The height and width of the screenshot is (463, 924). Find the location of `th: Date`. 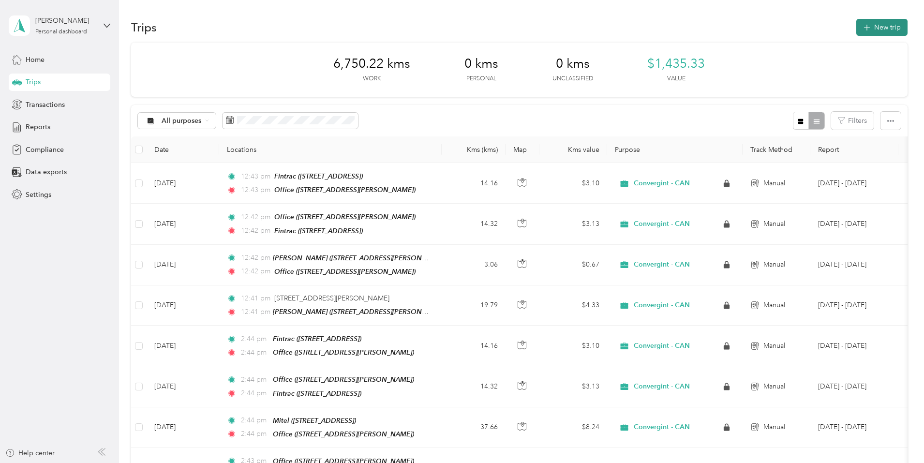

th: Date is located at coordinates (183, 149).